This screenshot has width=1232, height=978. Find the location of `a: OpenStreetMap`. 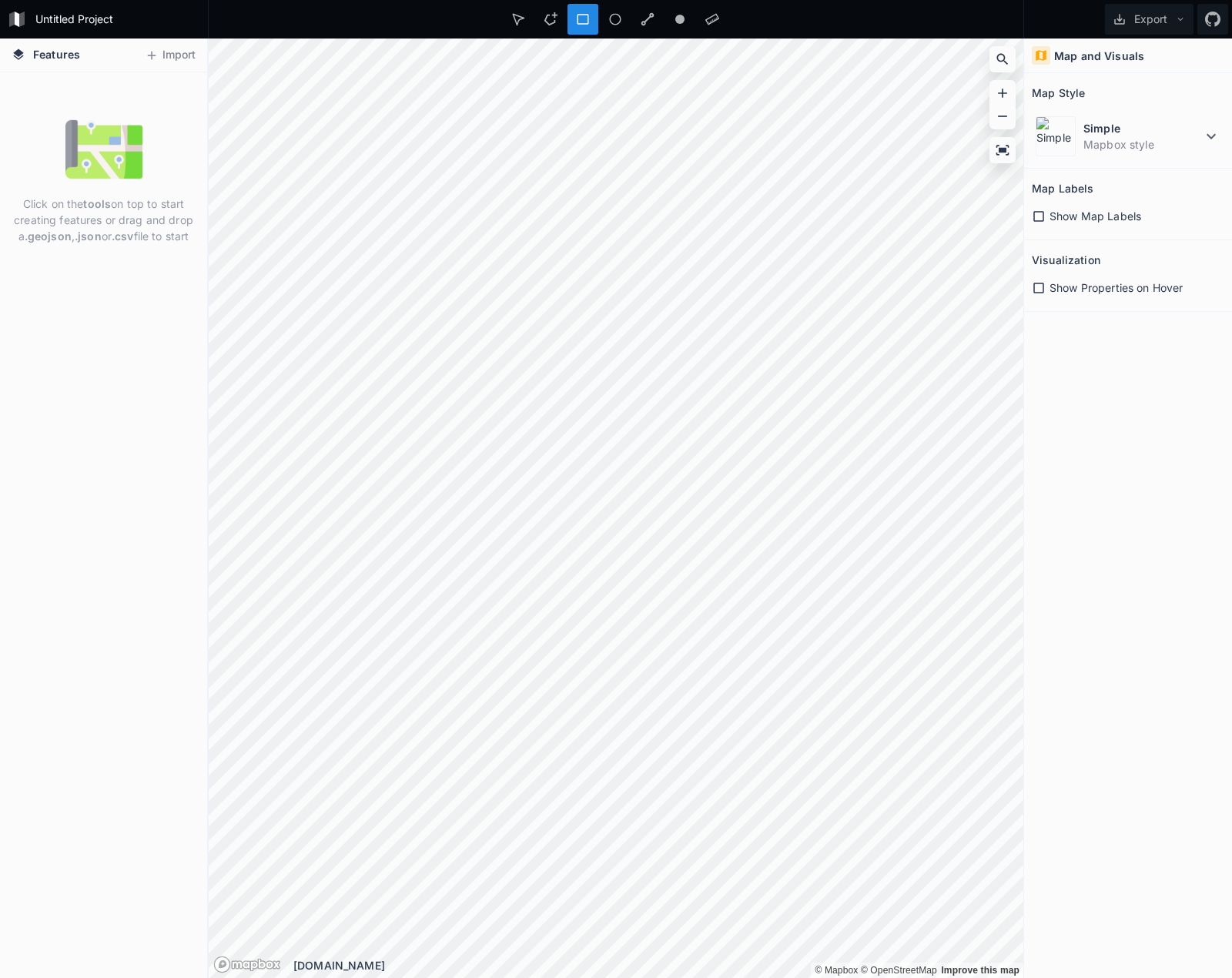

a: OpenStreetMap is located at coordinates (899, 970).